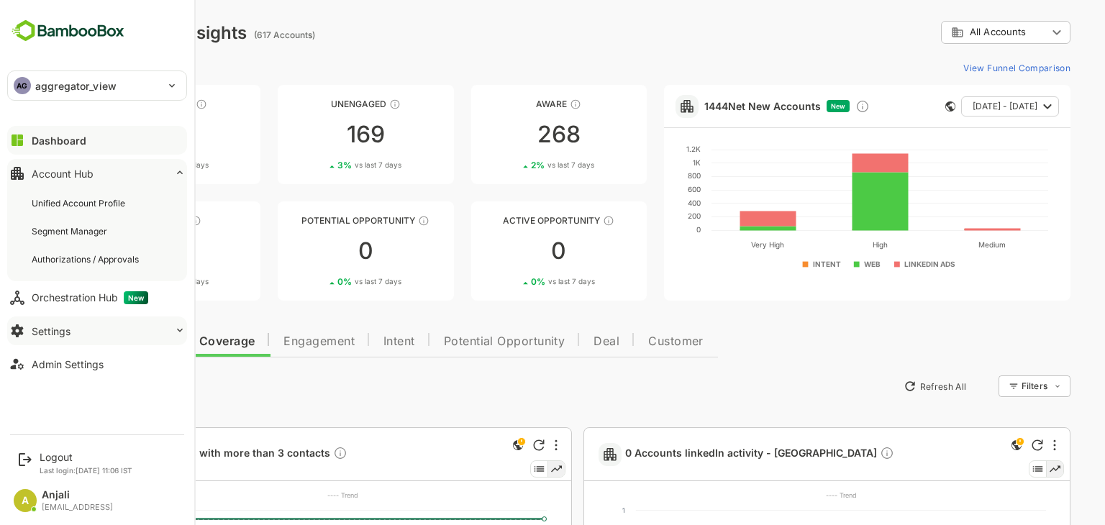 The height and width of the screenshot is (525, 1105). Describe the element at coordinates (68, 364) in the screenshot. I see `div: Admin Settings` at that location.